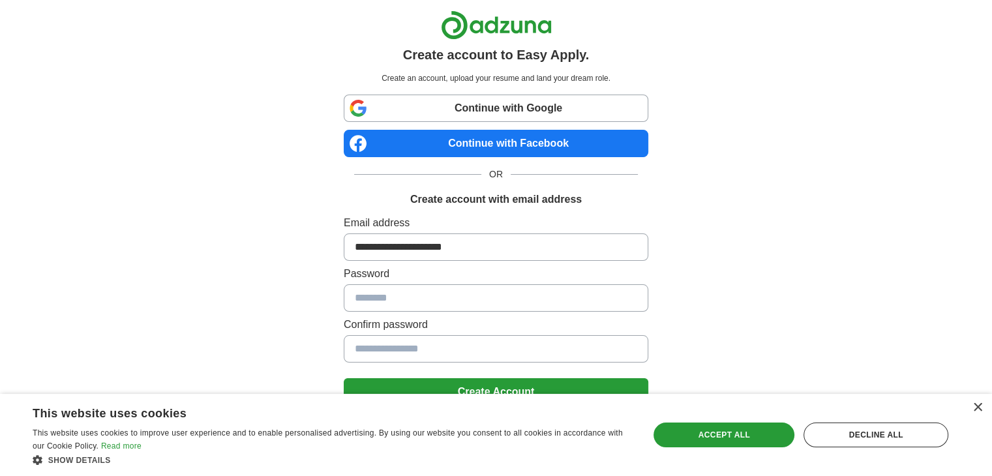  What do you see at coordinates (496, 223) in the screenshot?
I see `label: Email address` at bounding box center [496, 223].